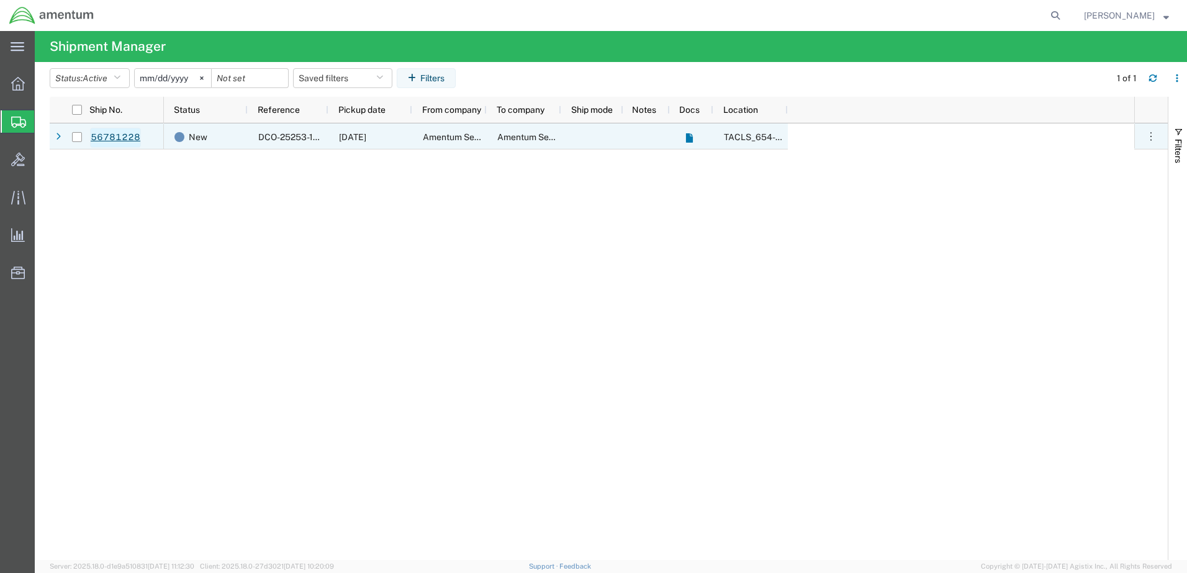  Describe the element at coordinates (279, 110) in the screenshot. I see `span: Reference` at that location.